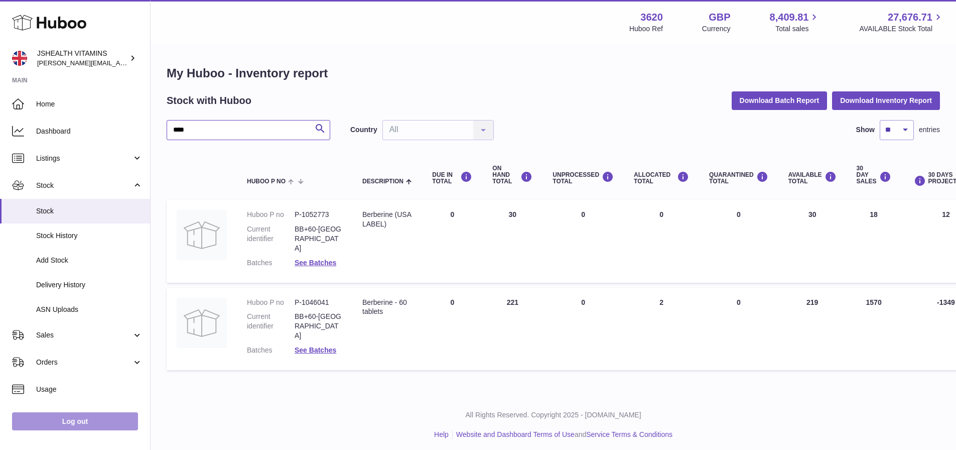 Image resolution: width=956 pixels, height=450 pixels. I want to click on dd: P-1052773, so click(318, 214).